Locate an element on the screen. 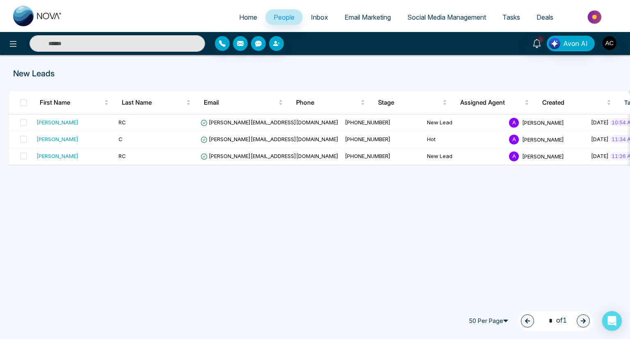 The image size is (630, 339). th: Phone is located at coordinates (331, 103).